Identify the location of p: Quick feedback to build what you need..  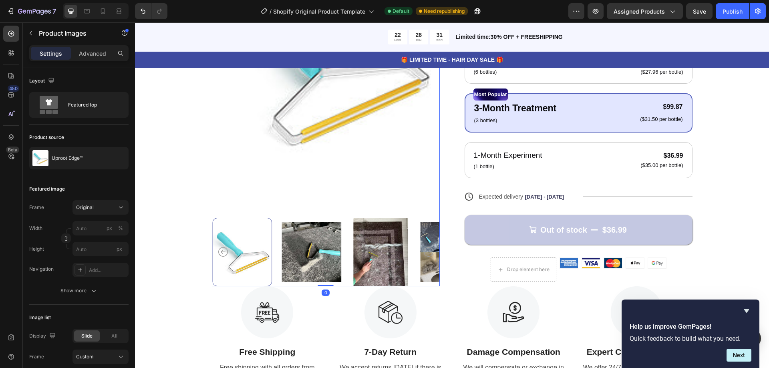
(691, 338).